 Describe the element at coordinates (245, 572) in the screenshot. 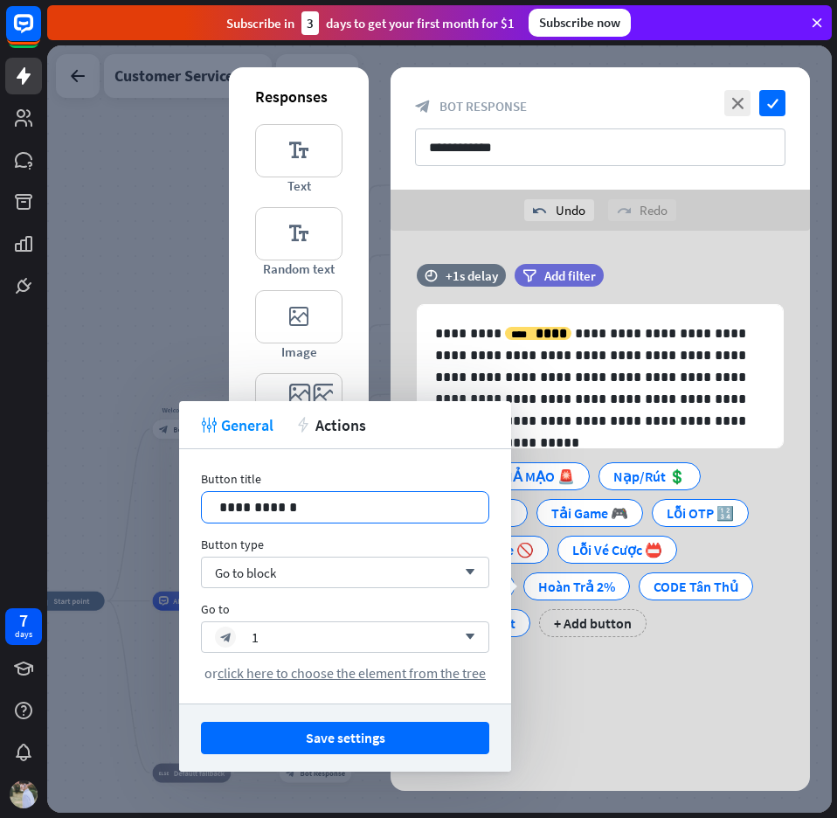

I see `span: Go to block` at that location.